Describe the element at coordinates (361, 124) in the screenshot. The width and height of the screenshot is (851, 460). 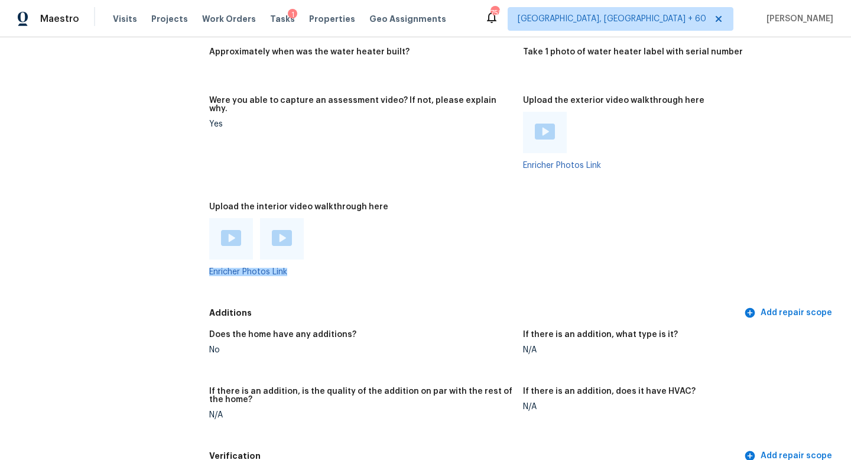
I see `div: Yes` at that location.